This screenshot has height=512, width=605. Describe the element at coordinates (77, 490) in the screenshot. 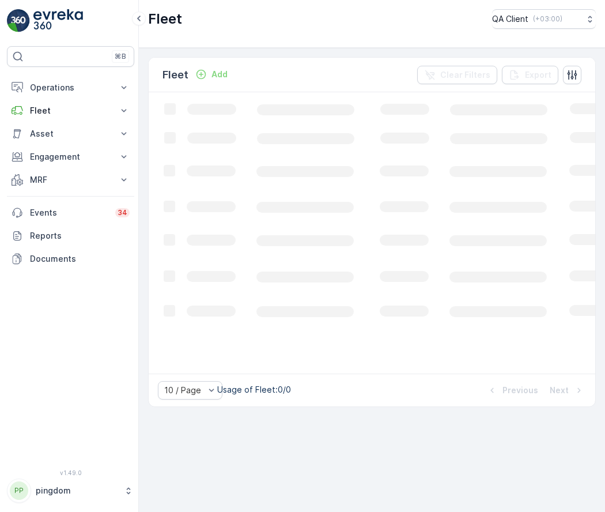

I see `p: pingdom` at that location.